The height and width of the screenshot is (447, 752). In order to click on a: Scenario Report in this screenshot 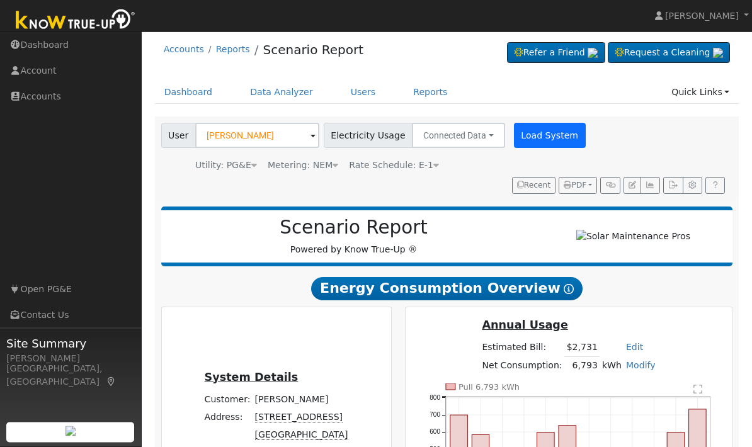, I will do `click(313, 50)`.